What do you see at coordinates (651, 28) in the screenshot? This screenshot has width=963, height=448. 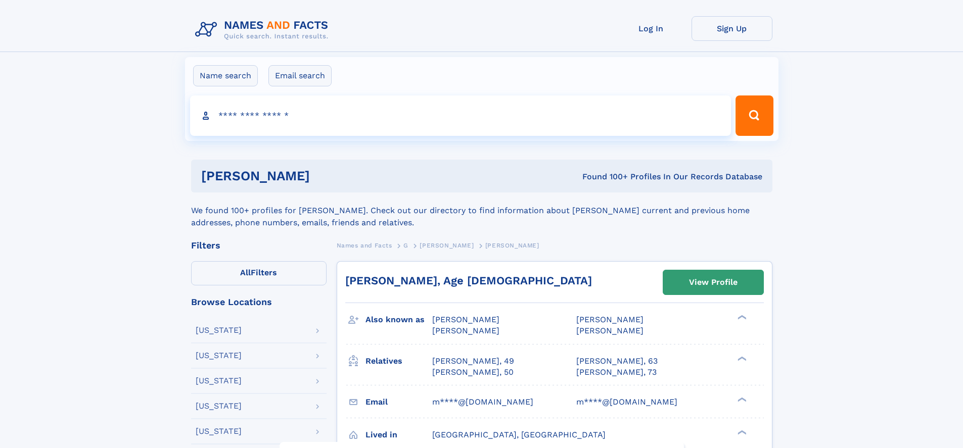 I see `a: Log In` at bounding box center [651, 28].